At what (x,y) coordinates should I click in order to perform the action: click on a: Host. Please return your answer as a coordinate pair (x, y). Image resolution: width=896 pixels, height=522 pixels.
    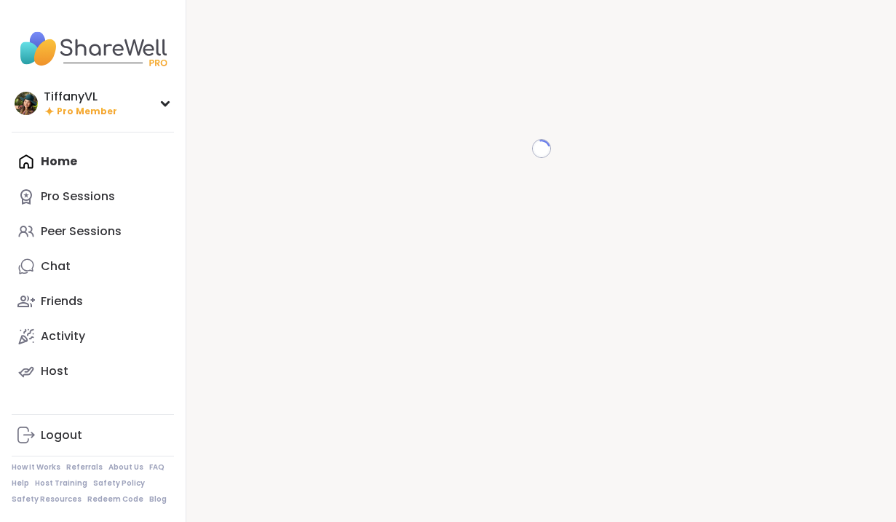
    Looking at the image, I should click on (92, 371).